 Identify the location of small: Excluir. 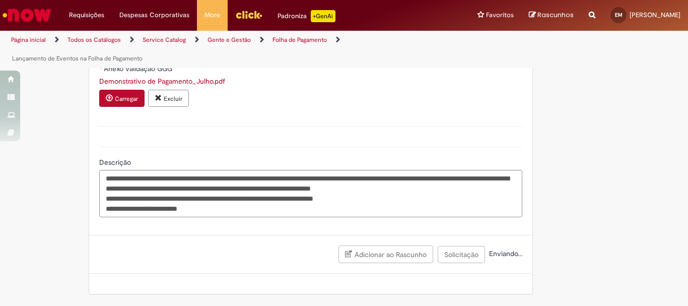
(173, 99).